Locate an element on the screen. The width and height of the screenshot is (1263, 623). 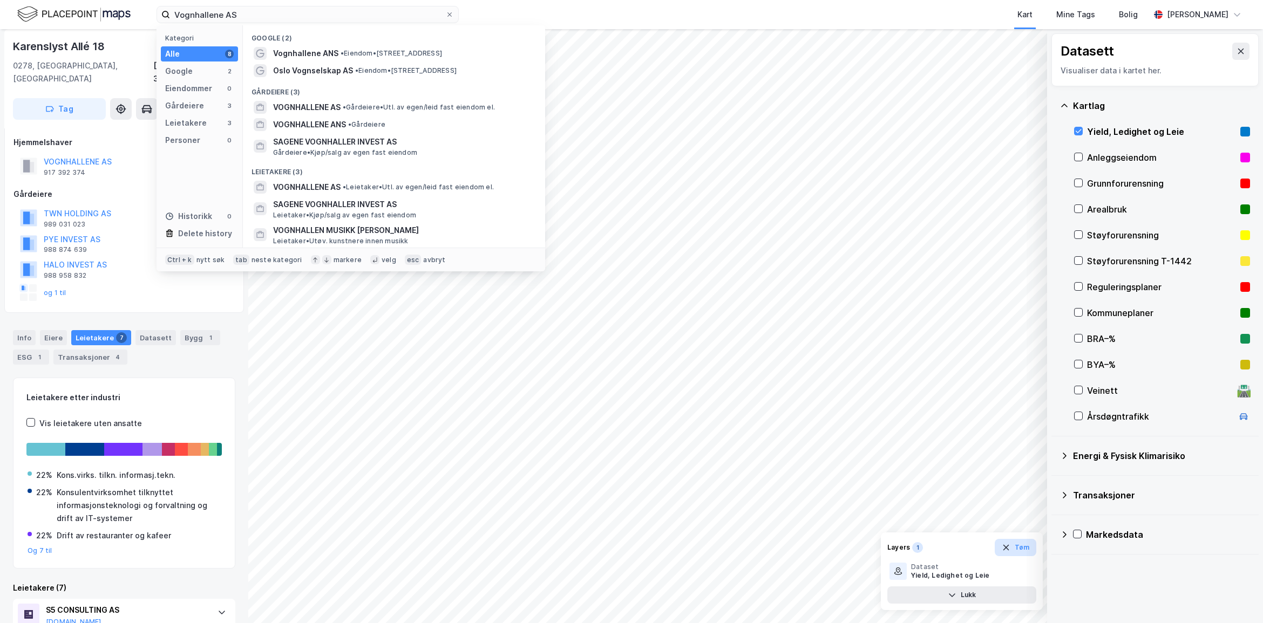
div: Leietakere etter industri is located at coordinates (124, 398).